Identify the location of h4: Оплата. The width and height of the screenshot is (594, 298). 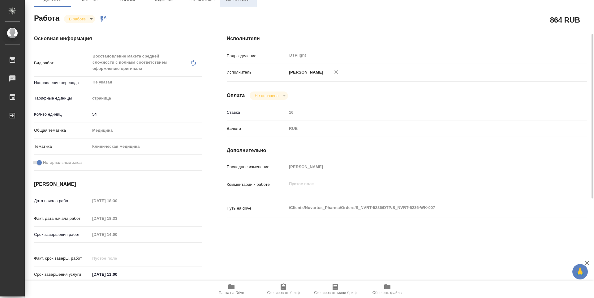
(236, 96).